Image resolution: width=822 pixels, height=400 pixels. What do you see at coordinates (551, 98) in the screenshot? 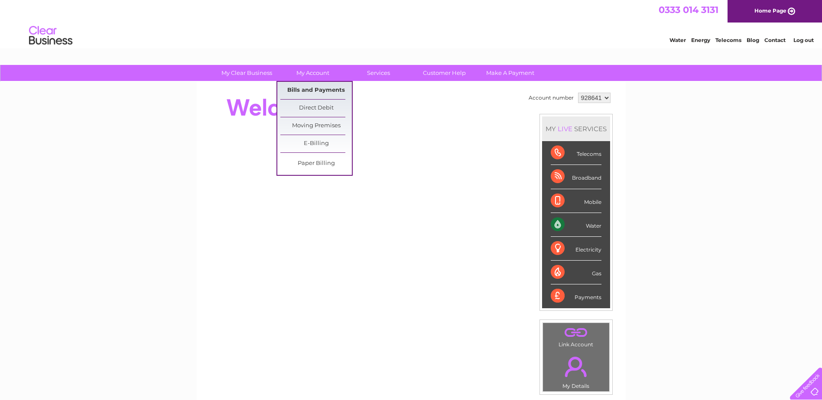
I see `td: Account number` at bounding box center [551, 98].